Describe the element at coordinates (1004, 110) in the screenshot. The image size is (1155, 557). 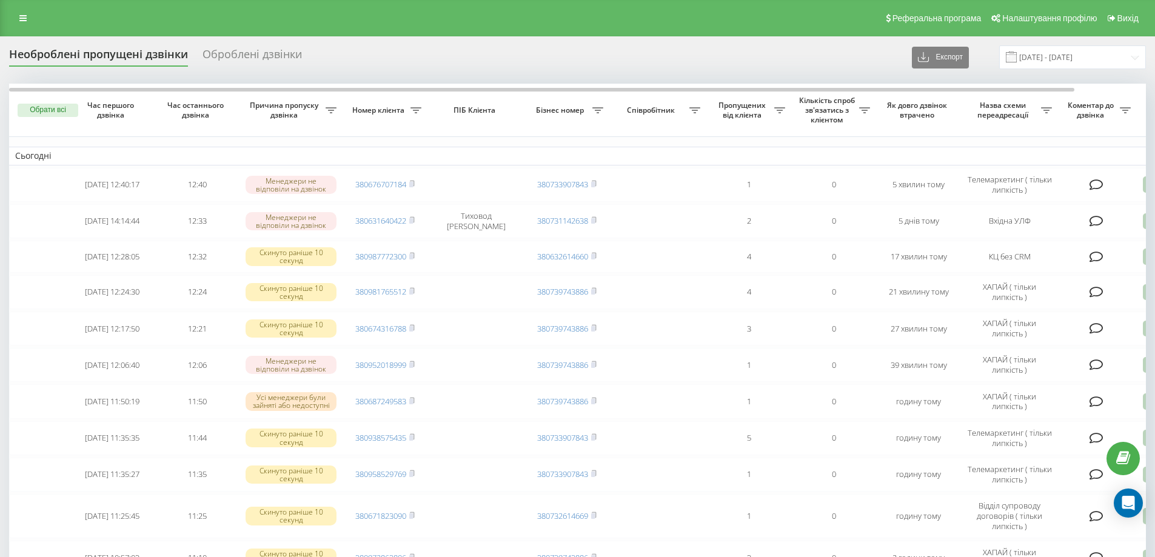
I see `span: Назва схеми переадресації` at that location.